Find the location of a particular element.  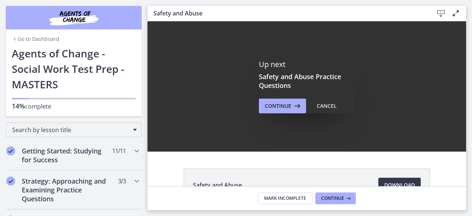

p: complete is located at coordinates (74, 106).